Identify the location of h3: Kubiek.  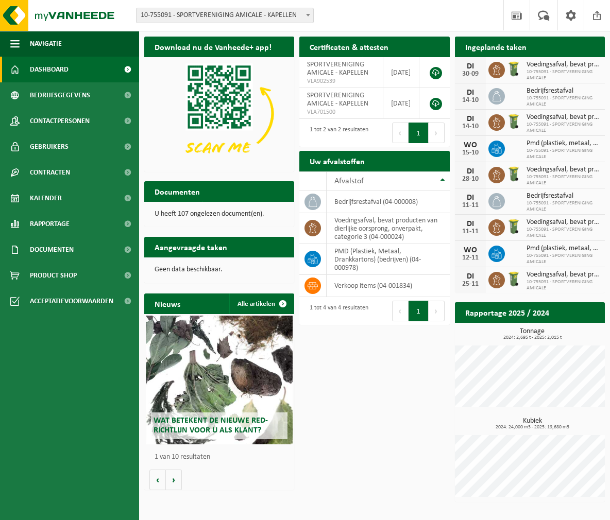
(532, 424).